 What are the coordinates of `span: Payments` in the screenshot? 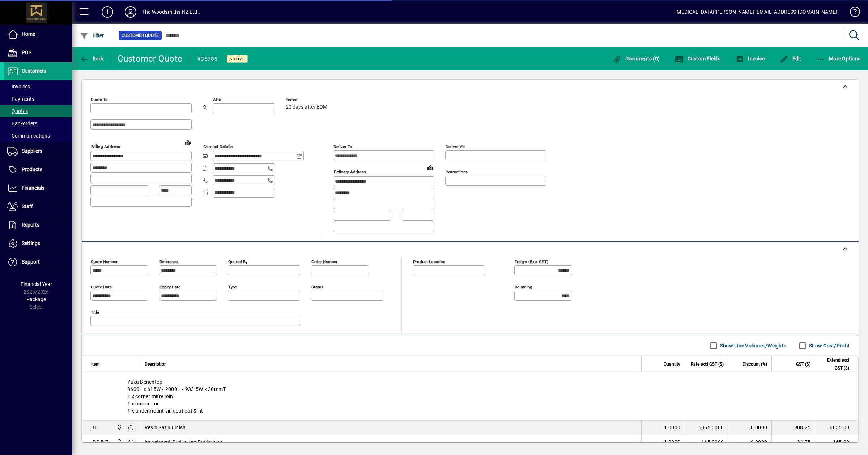 It's located at (21, 99).